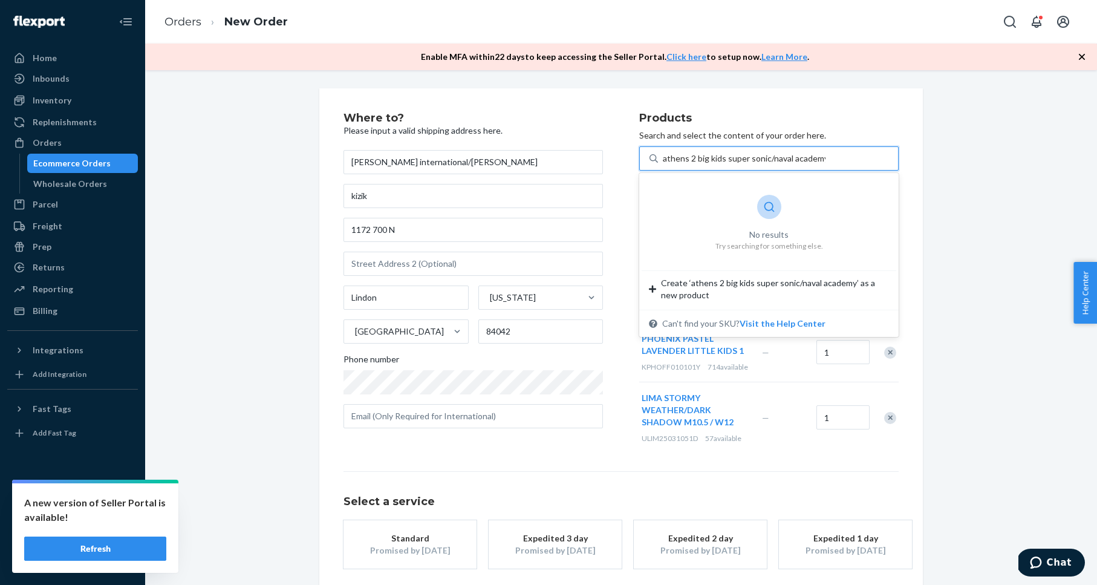 Image resolution: width=1097 pixels, height=585 pixels. What do you see at coordinates (473, 416) in the screenshot?
I see `input: Email (Only Required for International)` at bounding box center [473, 416].